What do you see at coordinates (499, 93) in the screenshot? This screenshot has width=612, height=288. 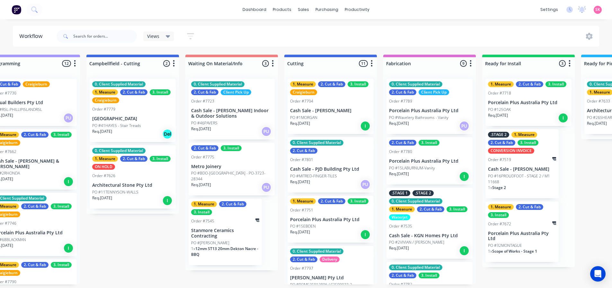 I see `div: Order #7718` at bounding box center [499, 93].